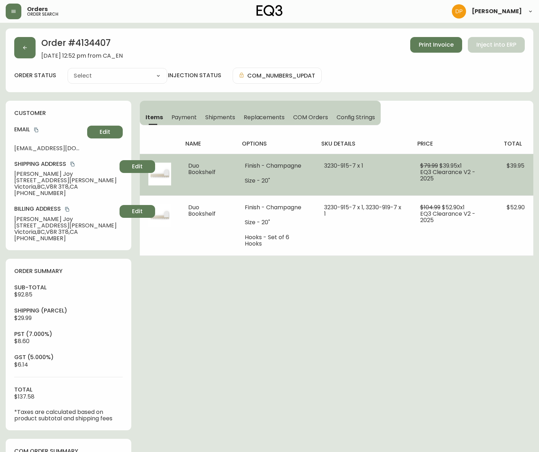 This screenshot has height=452, width=539. Describe the element at coordinates (270, 11) in the screenshot. I see `img: logo` at that location.